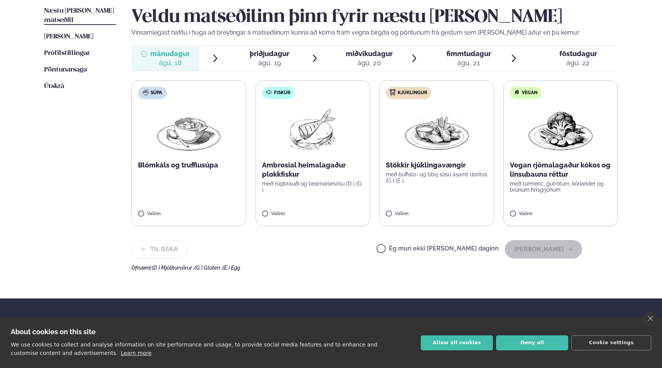 This screenshot has width=662, height=368. I want to click on button: Allow all cookies, so click(457, 343).